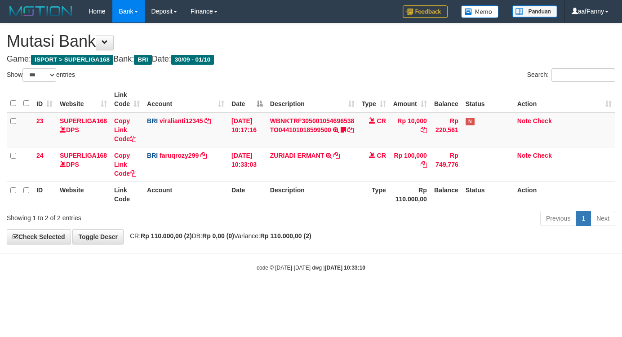 The image size is (622, 337). What do you see at coordinates (45, 194) in the screenshot?
I see `th: ID` at bounding box center [45, 194].